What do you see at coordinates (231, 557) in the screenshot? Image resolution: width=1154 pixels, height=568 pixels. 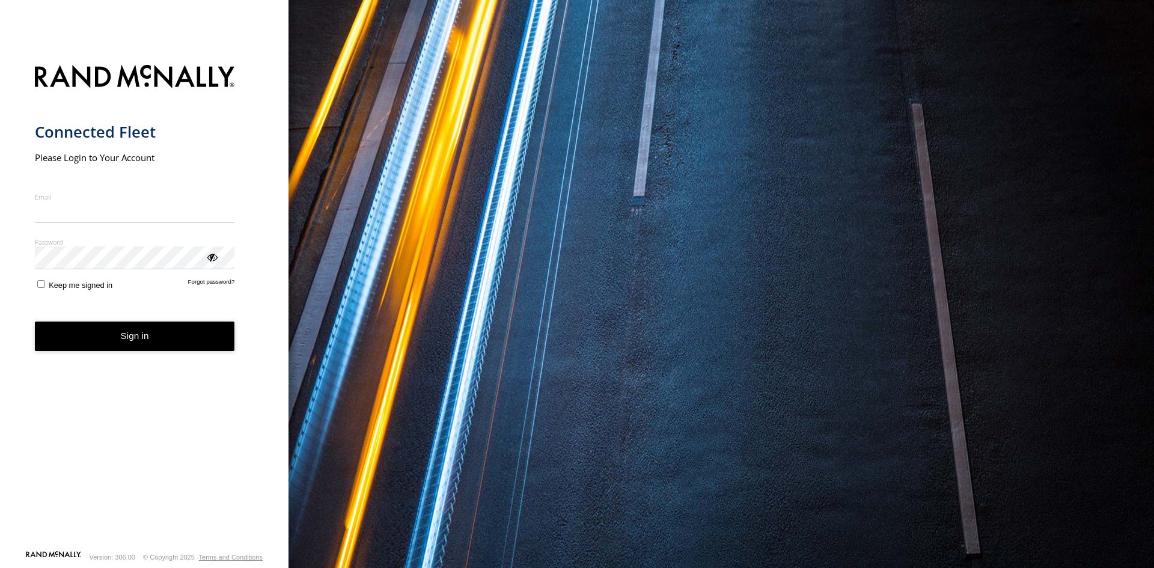 I see `a: Terms and Conditions` at bounding box center [231, 557].